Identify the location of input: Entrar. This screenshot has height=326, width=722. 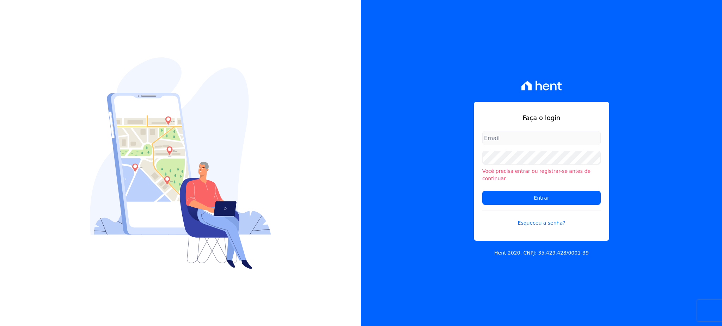
(541, 198).